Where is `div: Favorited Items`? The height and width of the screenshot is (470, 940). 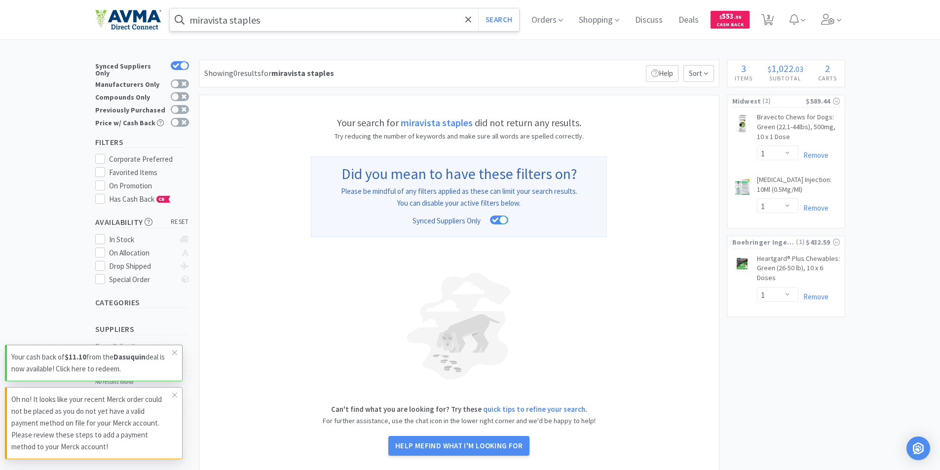 div: Favorited Items is located at coordinates (149, 173).